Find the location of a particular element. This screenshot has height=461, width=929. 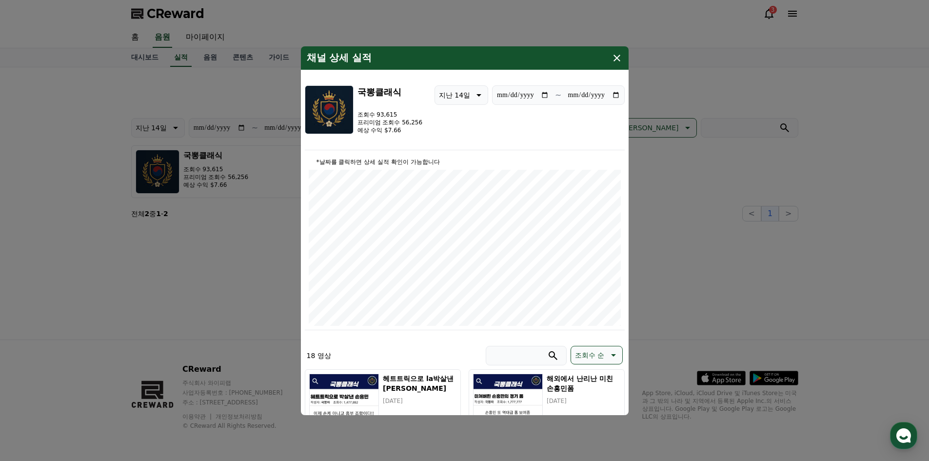

img: 국뽕클래식 is located at coordinates (329, 110).